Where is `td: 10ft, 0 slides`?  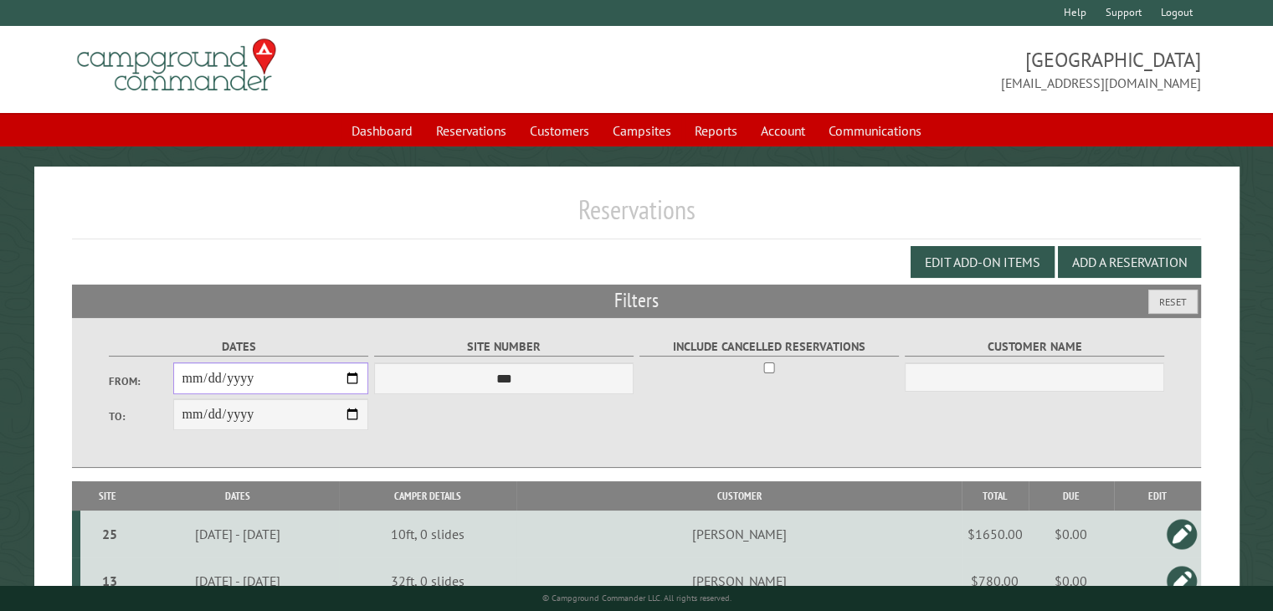
td: 10ft, 0 slides is located at coordinates (428, 534).